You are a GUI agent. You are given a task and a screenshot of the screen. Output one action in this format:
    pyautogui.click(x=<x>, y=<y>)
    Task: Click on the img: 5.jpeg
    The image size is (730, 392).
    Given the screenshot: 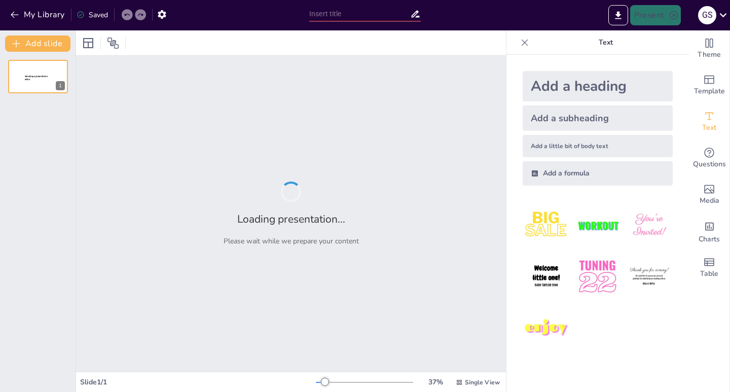 What is the action you would take?
    pyautogui.click(x=597, y=276)
    